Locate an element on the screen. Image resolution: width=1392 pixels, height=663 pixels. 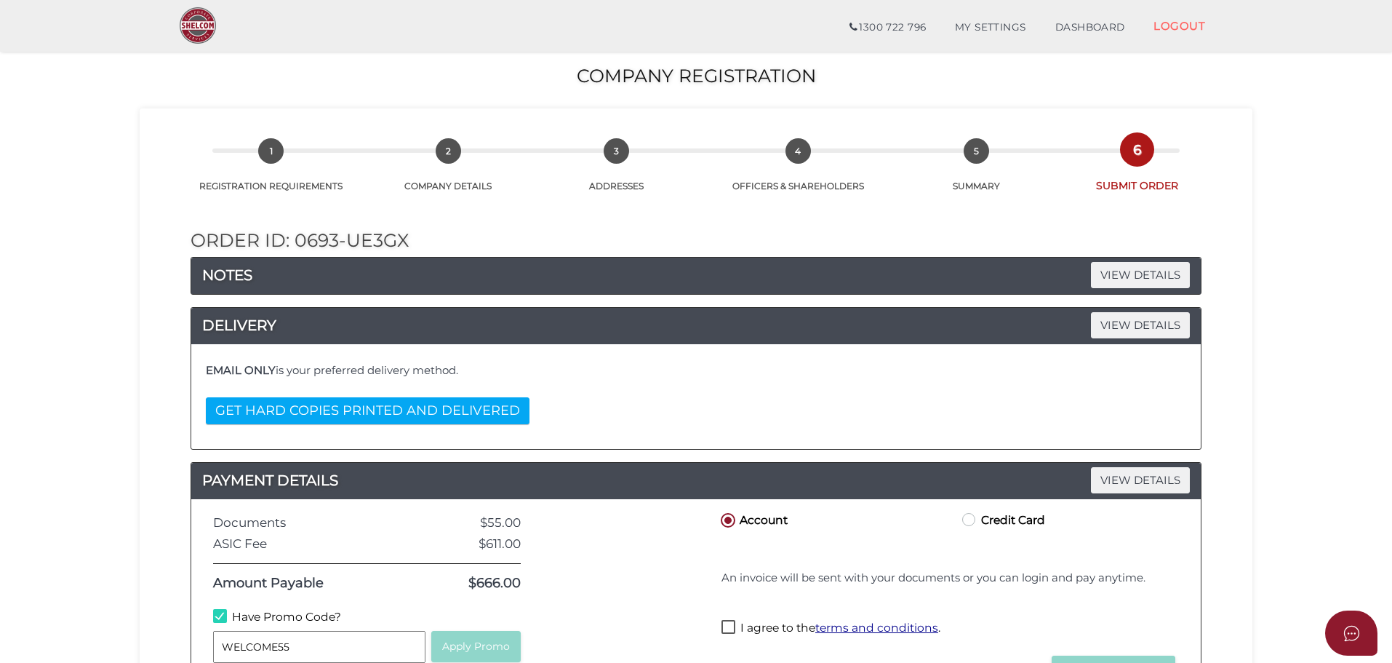
h2: Order ID: 0693-Ue3GX is located at coordinates (696, 241).